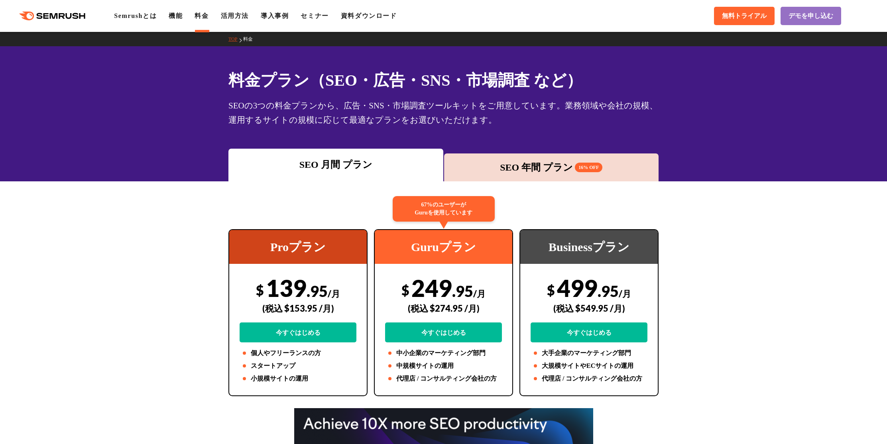 This screenshot has width=887, height=444. What do you see at coordinates (811, 16) in the screenshot?
I see `a: デモを申し込む` at bounding box center [811, 16].